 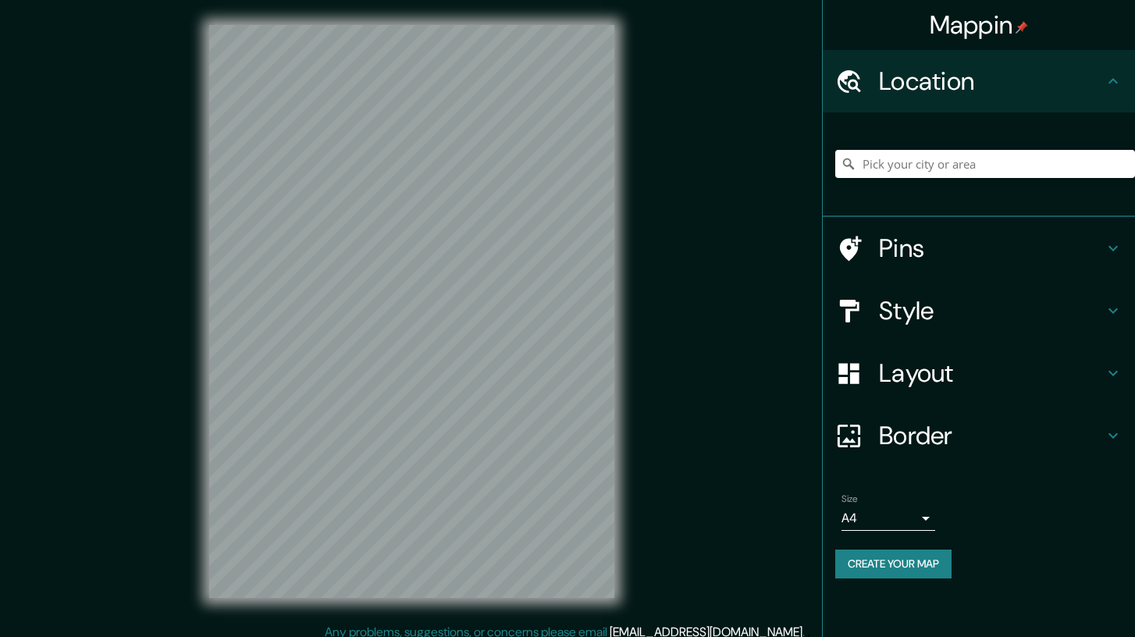 I want to click on input: Pick your city or area, so click(x=986, y=164).